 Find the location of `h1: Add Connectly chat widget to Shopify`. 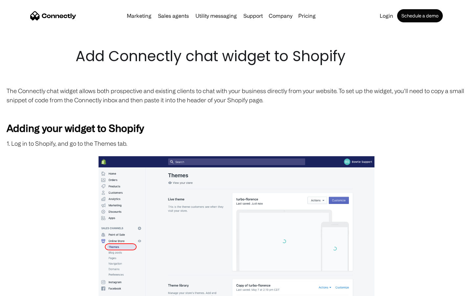

h1: Add Connectly chat widget to Shopify is located at coordinates (237, 56).